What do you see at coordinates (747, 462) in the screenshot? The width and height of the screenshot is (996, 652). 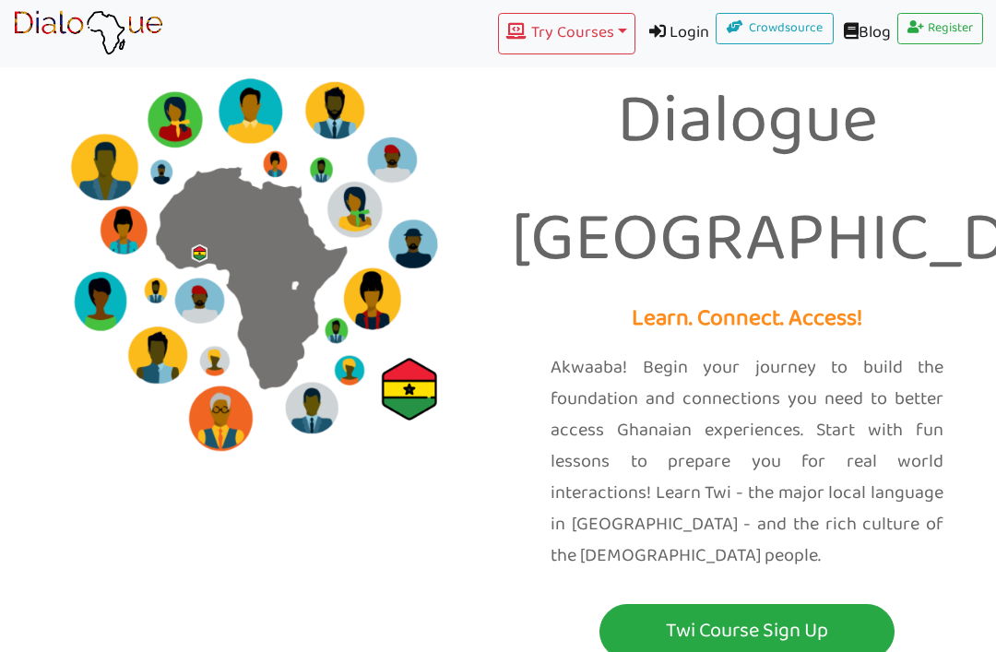 I see `p: Akwaaba! Begin your journey to build the foundation and connections you need to better access Gha...` at bounding box center [747, 462].